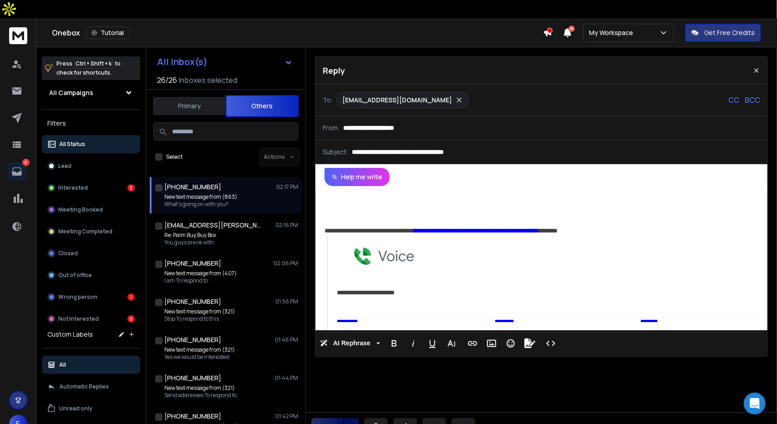 The height and width of the screenshot is (424, 777). What do you see at coordinates (287, 416) in the screenshot?
I see `p: 01:42 PM` at bounding box center [287, 416].